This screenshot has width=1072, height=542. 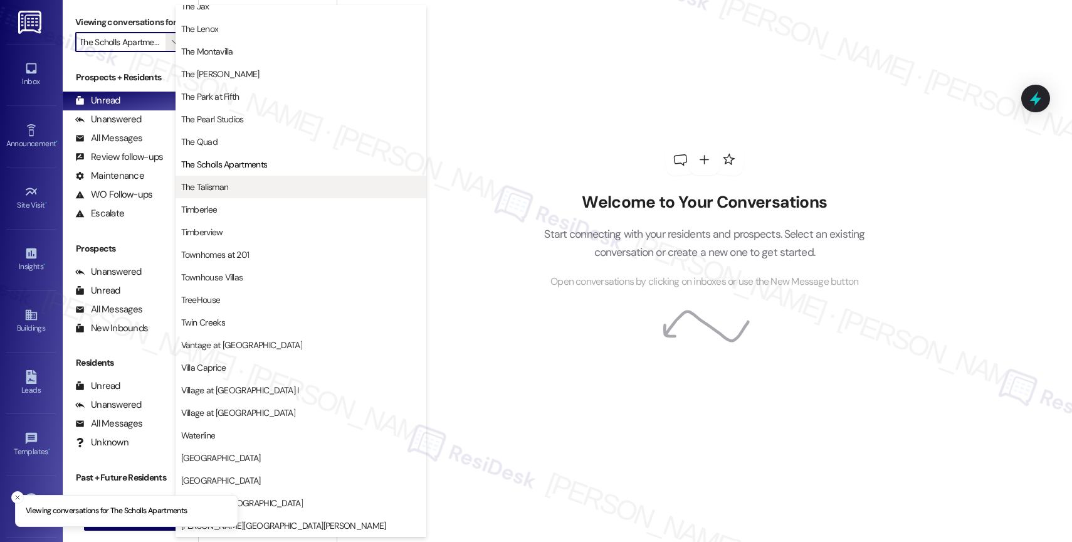 I want to click on div: Maintenance, so click(x=110, y=176).